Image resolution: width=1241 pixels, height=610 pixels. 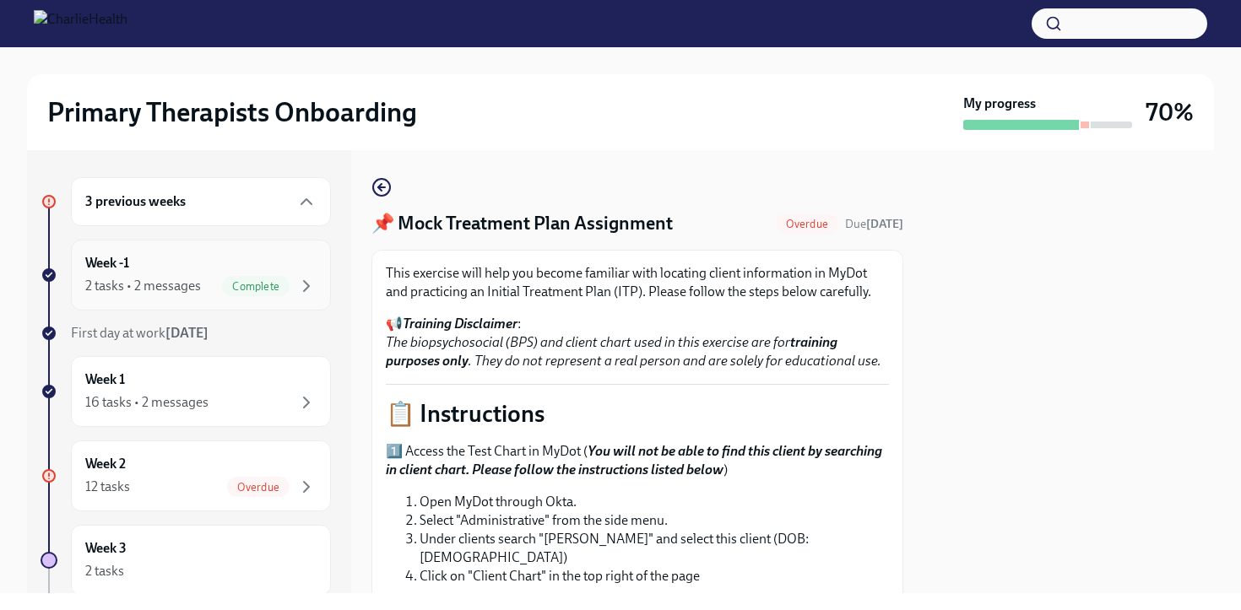 What do you see at coordinates (654, 577) in the screenshot?
I see `li: Click on "Client Chart" in the top right of the page` at bounding box center [654, 577].